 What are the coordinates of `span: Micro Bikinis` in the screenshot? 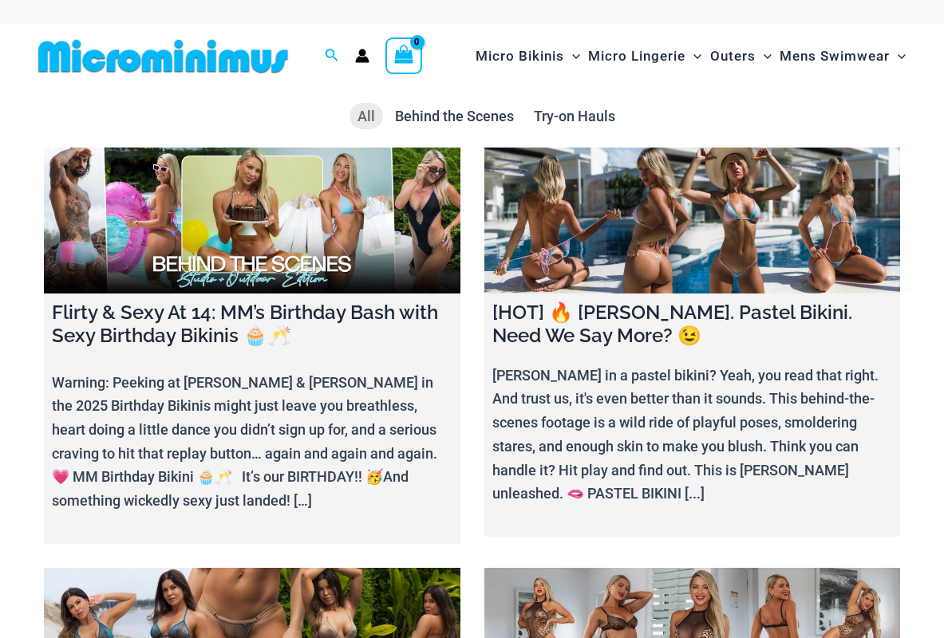 It's located at (519, 56).